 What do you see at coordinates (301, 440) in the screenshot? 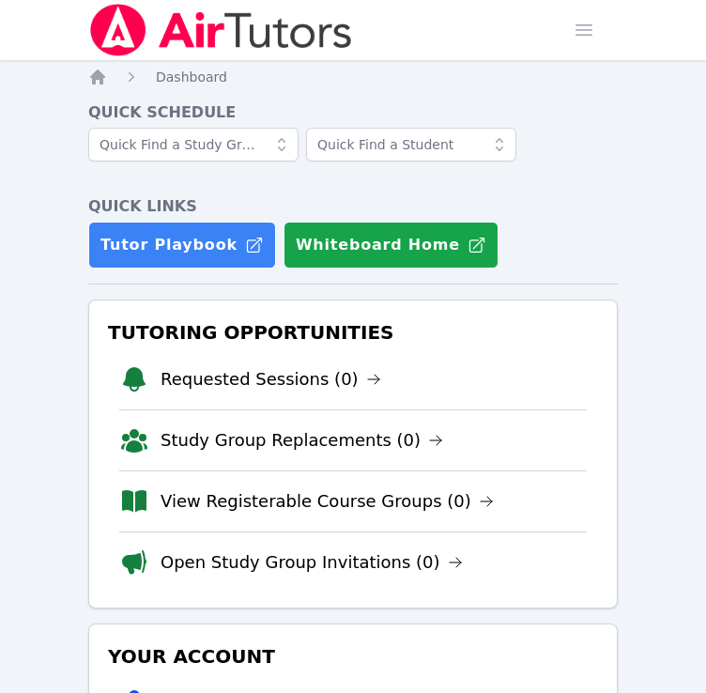
I see `a: Study Group Replacements (0)` at bounding box center [301, 440].